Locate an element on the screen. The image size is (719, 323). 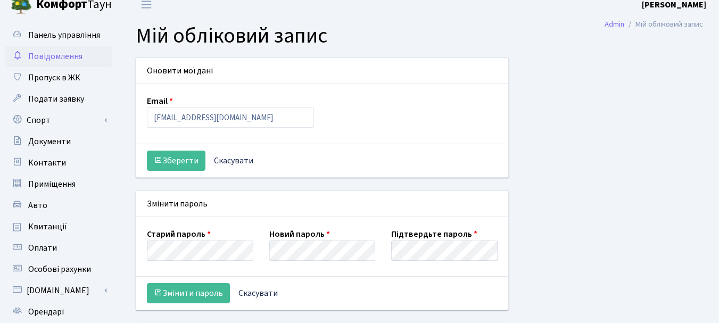
span: Подати заявку is located at coordinates (56, 99).